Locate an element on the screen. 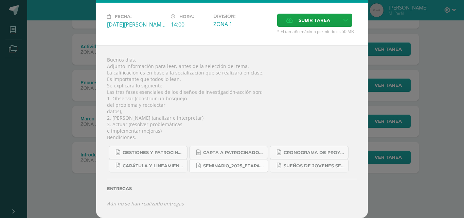 The image size is (464, 218). div: ZONA 1 is located at coordinates (243, 24).